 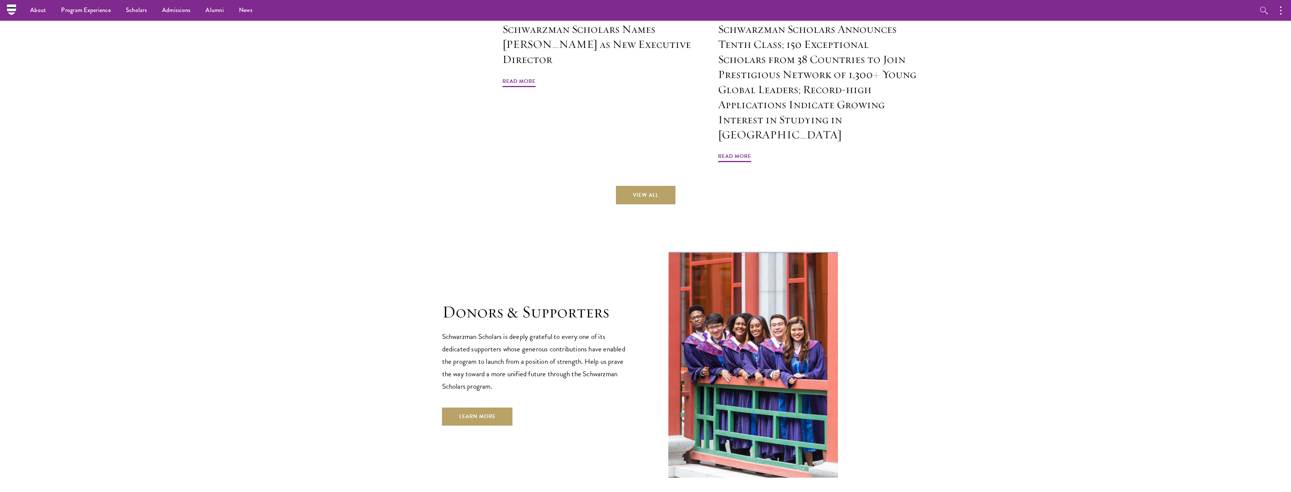 What do you see at coordinates (536, 312) in the screenshot?
I see `h1: Donors & Supporters` at bounding box center [536, 312].